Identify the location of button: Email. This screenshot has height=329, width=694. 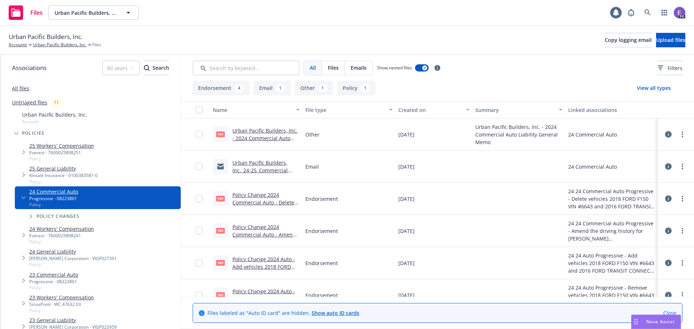
(272, 88).